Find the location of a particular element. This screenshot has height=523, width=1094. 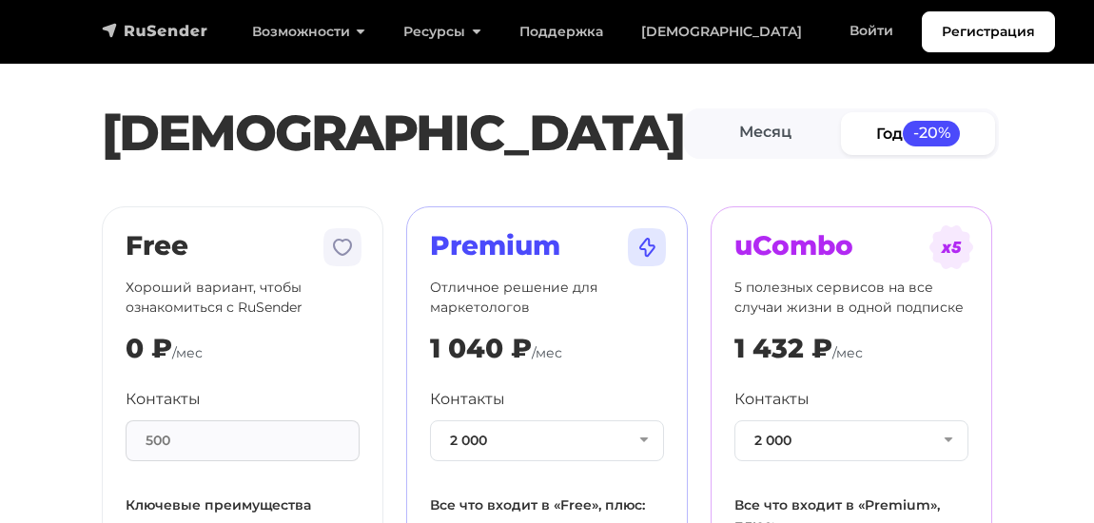

a: Год is located at coordinates (918, 133).